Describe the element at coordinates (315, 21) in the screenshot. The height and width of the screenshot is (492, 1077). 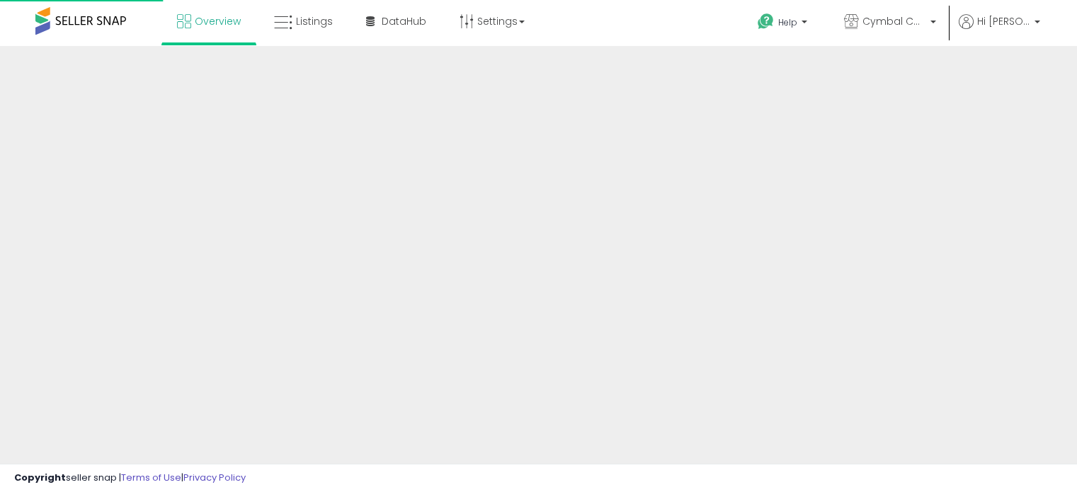
I see `span: Listings` at that location.